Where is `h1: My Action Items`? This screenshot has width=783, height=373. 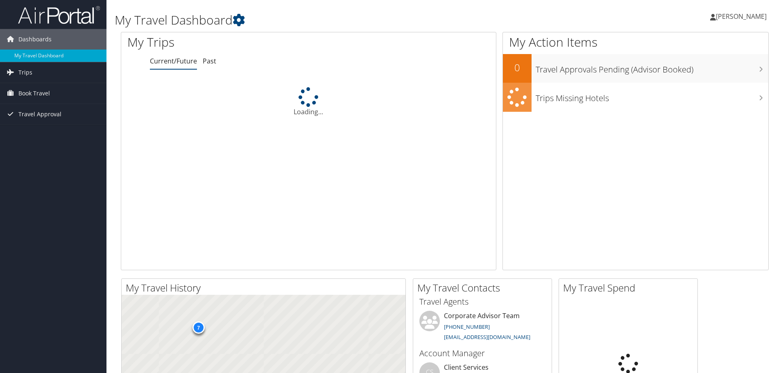
h1: My Action Items is located at coordinates (635, 42).